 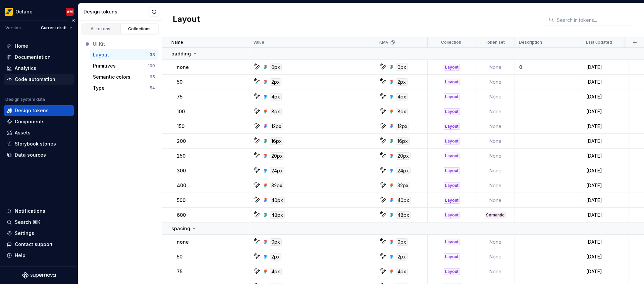 I want to click on button: Current draft, so click(x=56, y=28).